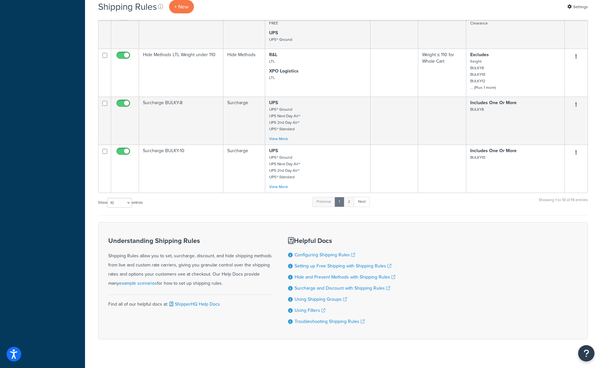  I want to click on a: Configuring Shipping Rules, so click(325, 255).